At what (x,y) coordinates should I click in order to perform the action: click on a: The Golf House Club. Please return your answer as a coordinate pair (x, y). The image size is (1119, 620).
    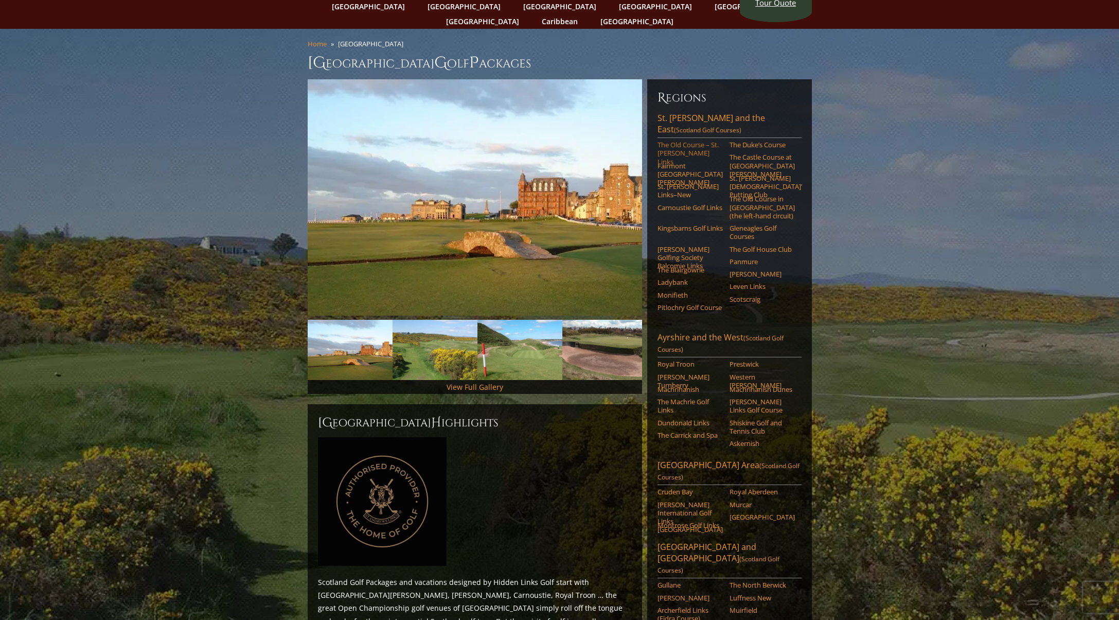
    Looking at the image, I should click on (762, 249).